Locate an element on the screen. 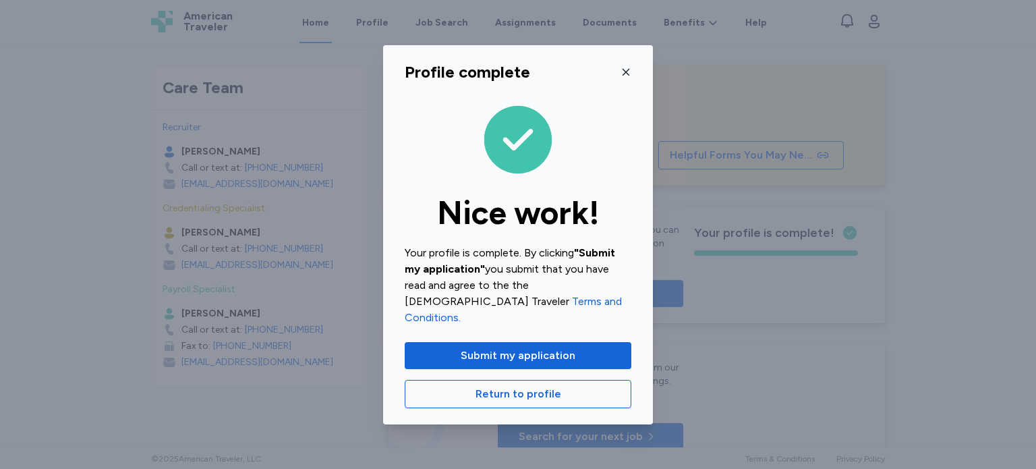 This screenshot has height=469, width=1036. div: Your profile is complete. By clicking you submit that you have read and agree to the the [DEMOGRA... is located at coordinates (518, 285).